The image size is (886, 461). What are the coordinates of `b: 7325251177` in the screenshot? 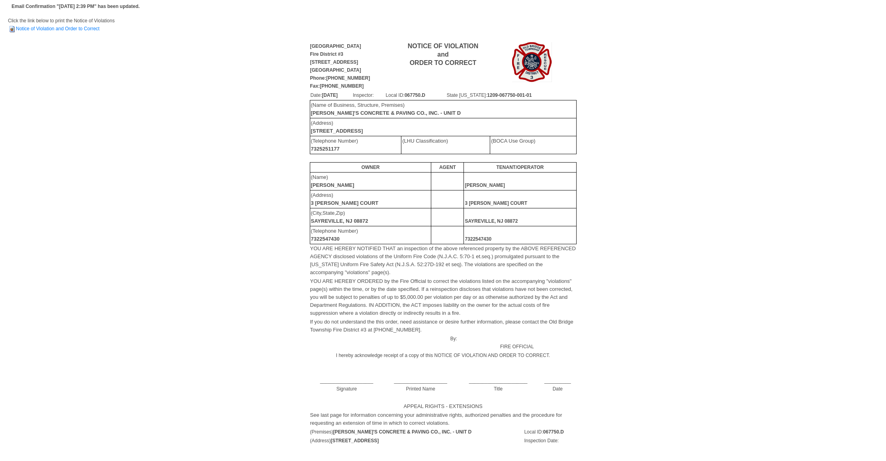 It's located at (325, 148).